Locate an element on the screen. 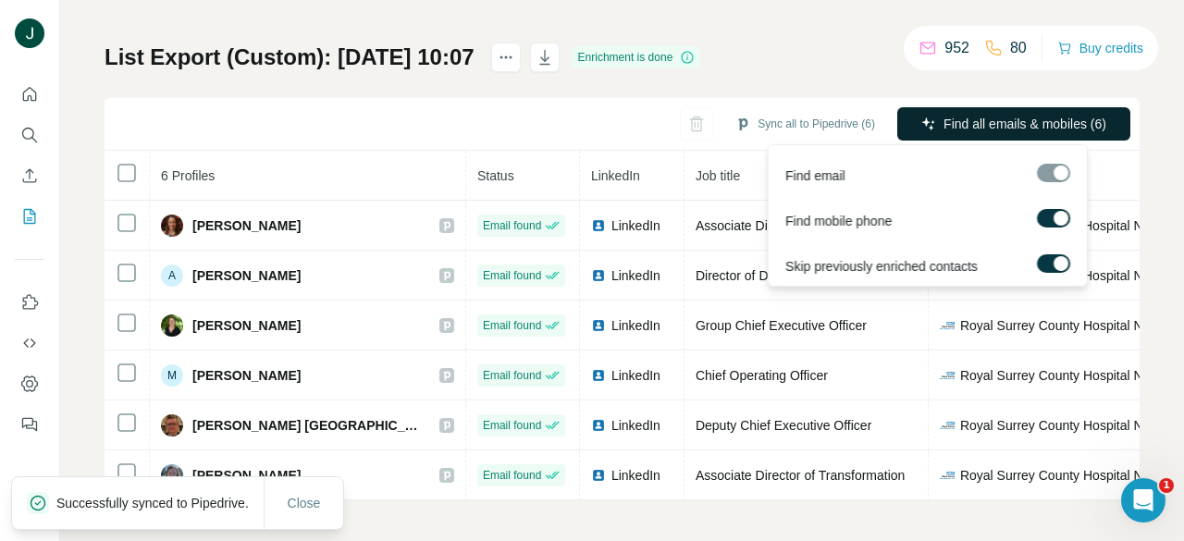 This screenshot has height=541, width=1184. span: Skip previously enriched contacts is located at coordinates (881, 266).